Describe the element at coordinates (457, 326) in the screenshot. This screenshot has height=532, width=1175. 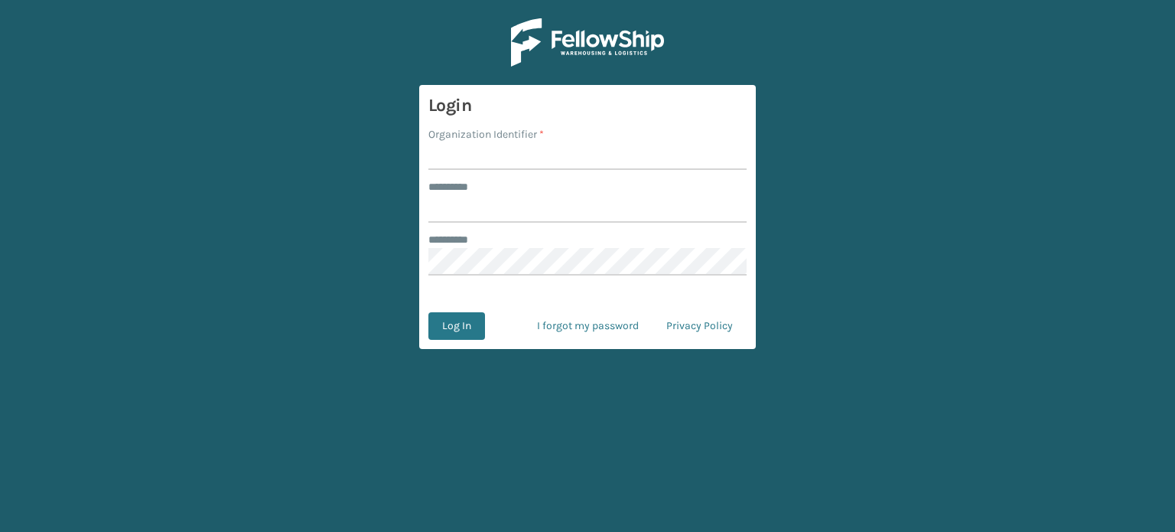
I see `button: Log In` at that location.